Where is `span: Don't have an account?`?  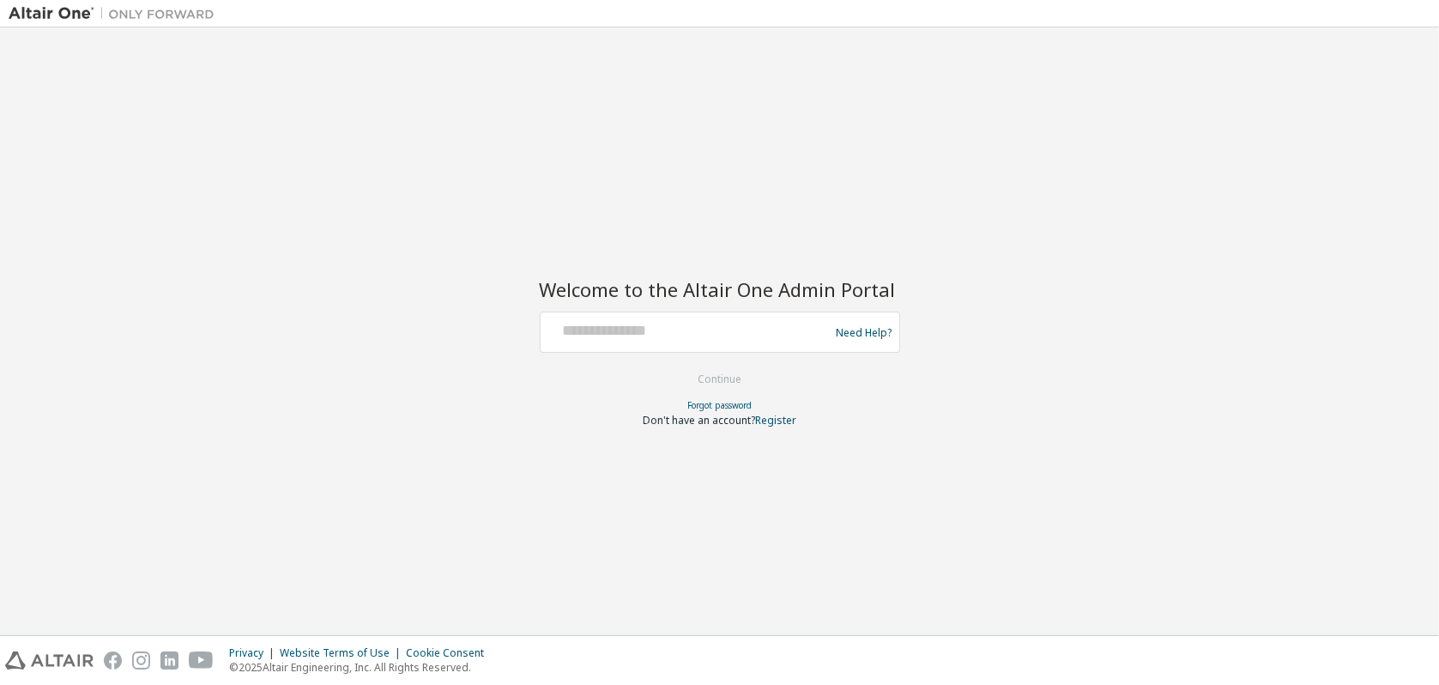
span: Don't have an account? is located at coordinates (699, 420).